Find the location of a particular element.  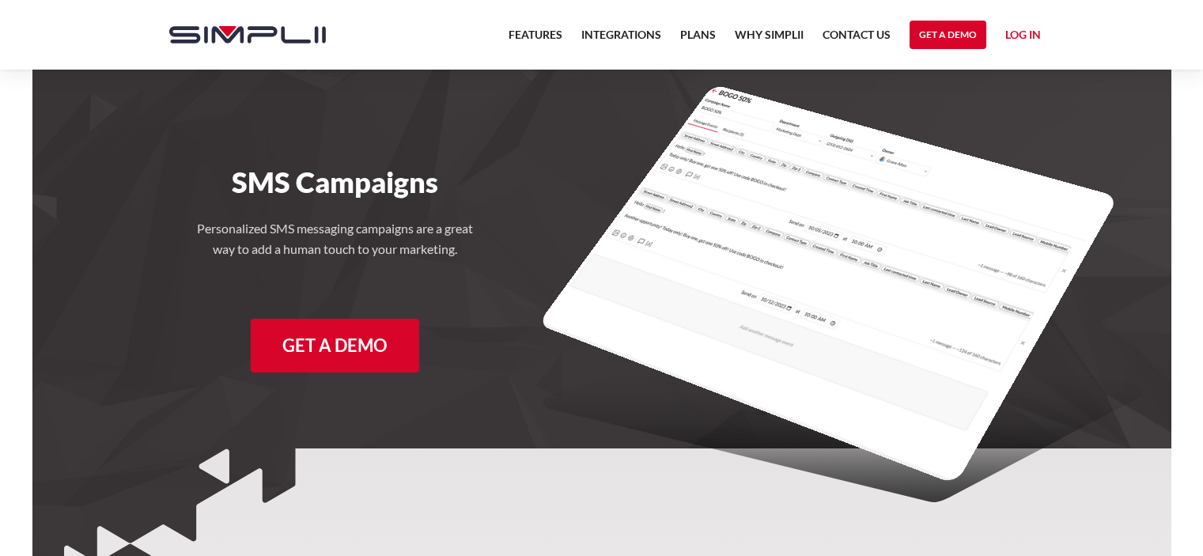

a: Integrations is located at coordinates (621, 40).